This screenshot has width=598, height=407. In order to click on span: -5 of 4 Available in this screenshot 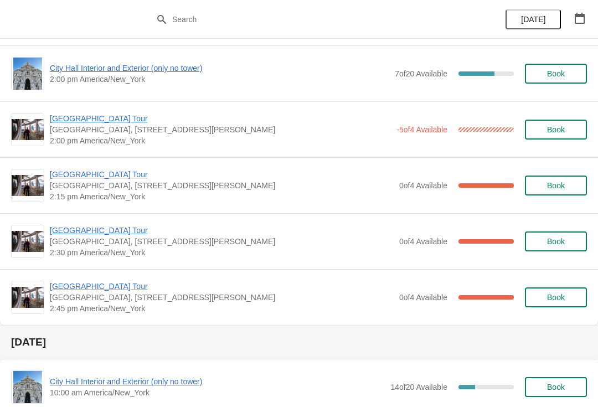, I will do `click(422, 130)`.